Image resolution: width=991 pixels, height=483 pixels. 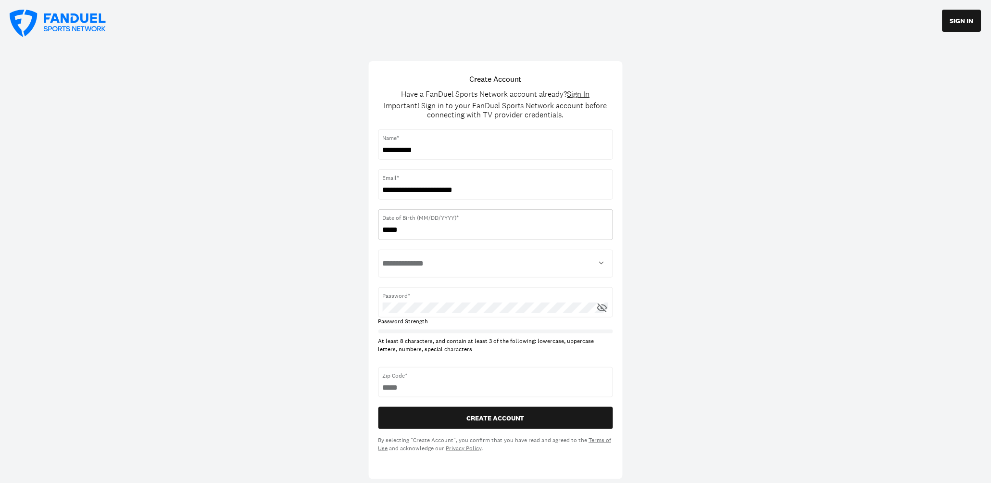 I want to click on span: Email*, so click(x=496, y=178).